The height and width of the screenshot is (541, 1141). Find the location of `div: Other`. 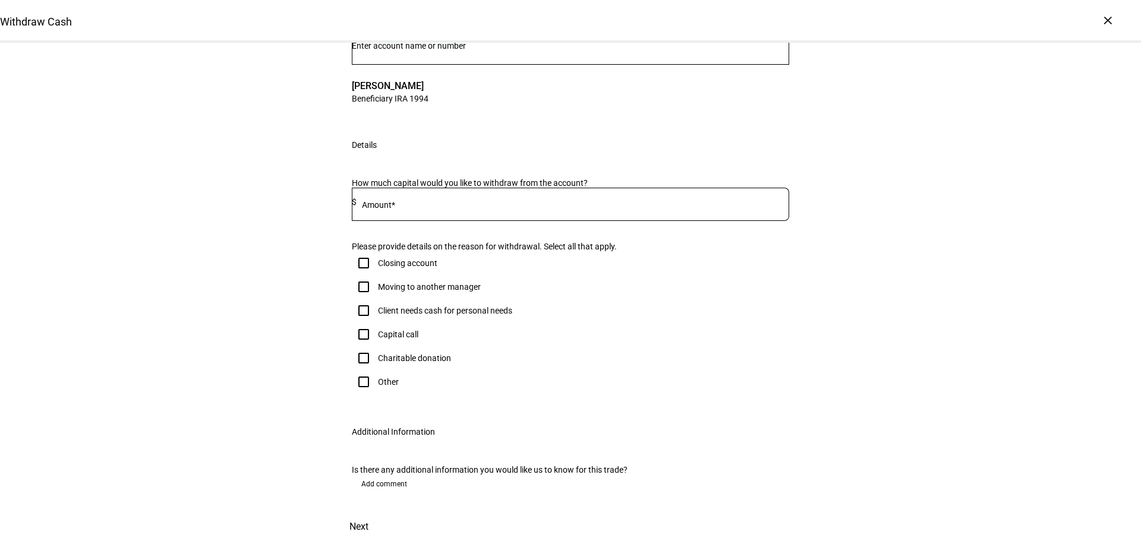

div: Other is located at coordinates (388, 382).